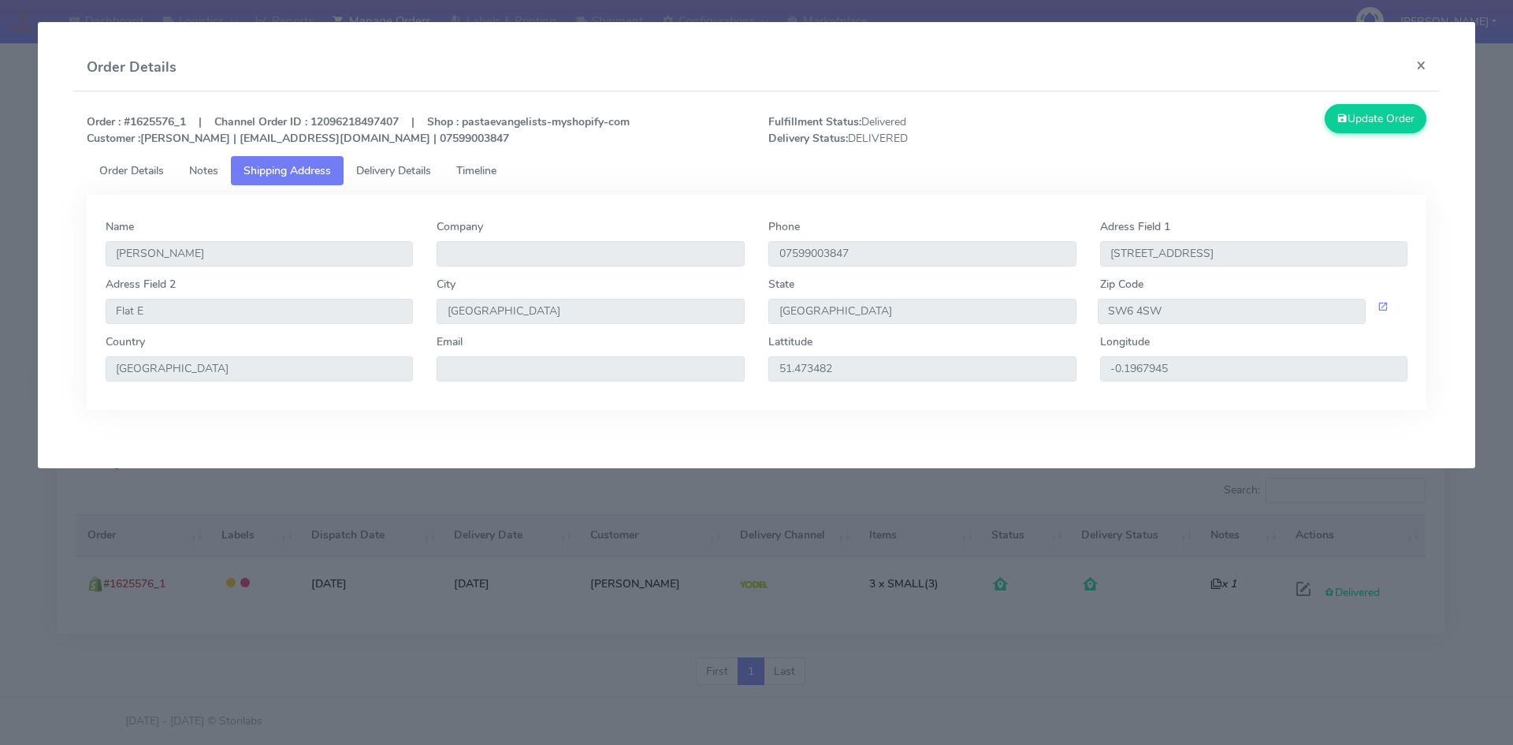  Describe the element at coordinates (476, 170) in the screenshot. I see `span: Timeline` at that location.